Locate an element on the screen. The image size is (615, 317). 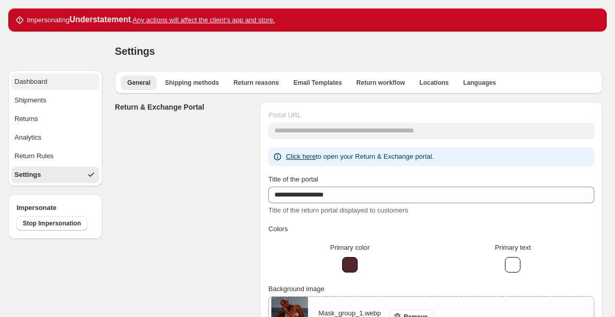
div: Analytics is located at coordinates (28, 137).